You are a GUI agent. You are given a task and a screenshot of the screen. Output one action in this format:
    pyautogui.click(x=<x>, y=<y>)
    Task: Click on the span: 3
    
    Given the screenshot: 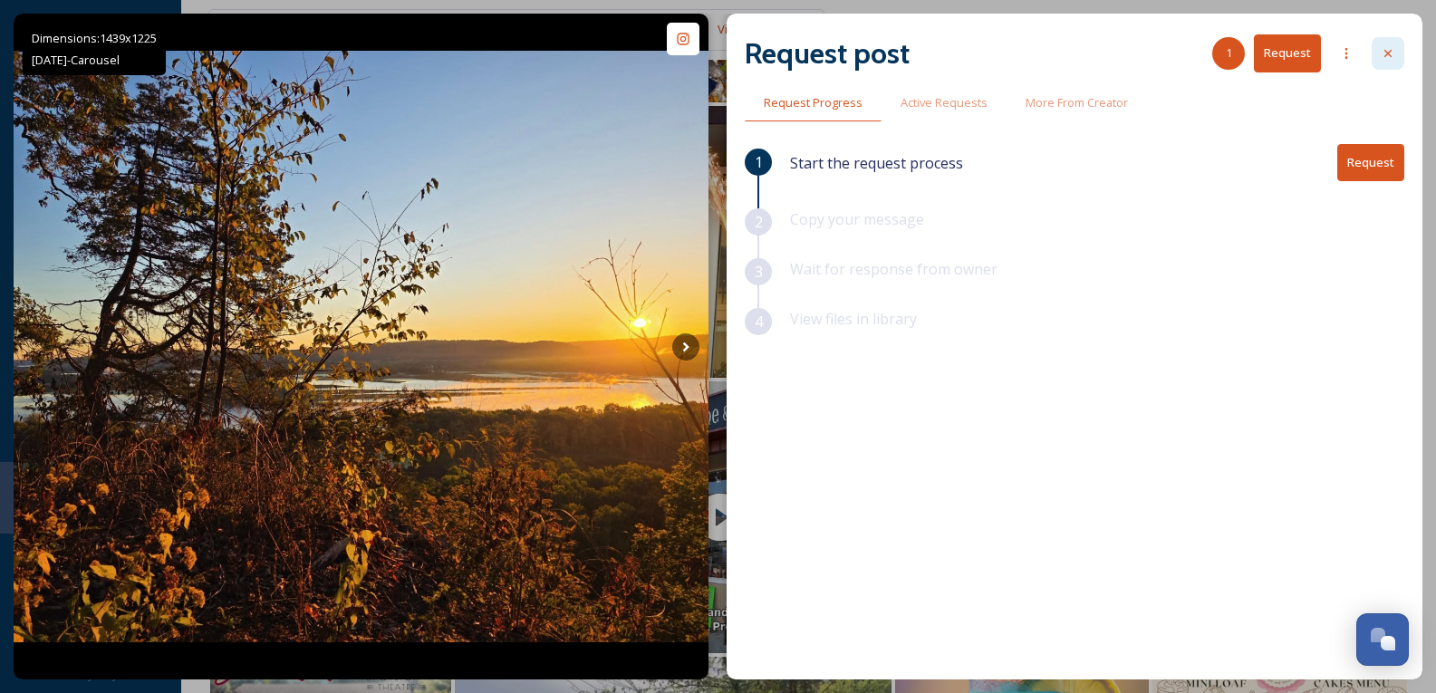 What is the action you would take?
    pyautogui.click(x=758, y=272)
    